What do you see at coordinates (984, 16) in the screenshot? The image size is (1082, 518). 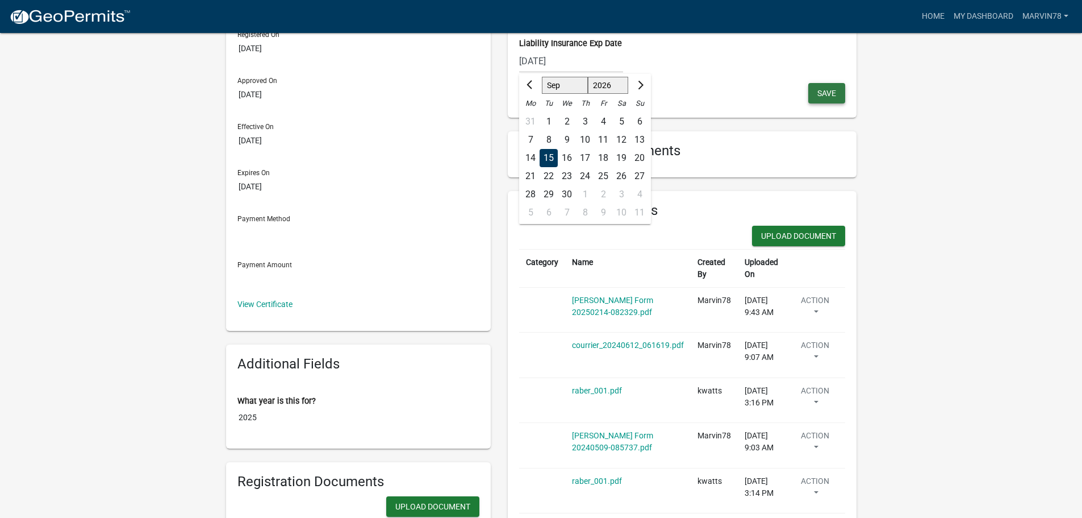 I see `a: My Dashboard` at bounding box center [984, 16].